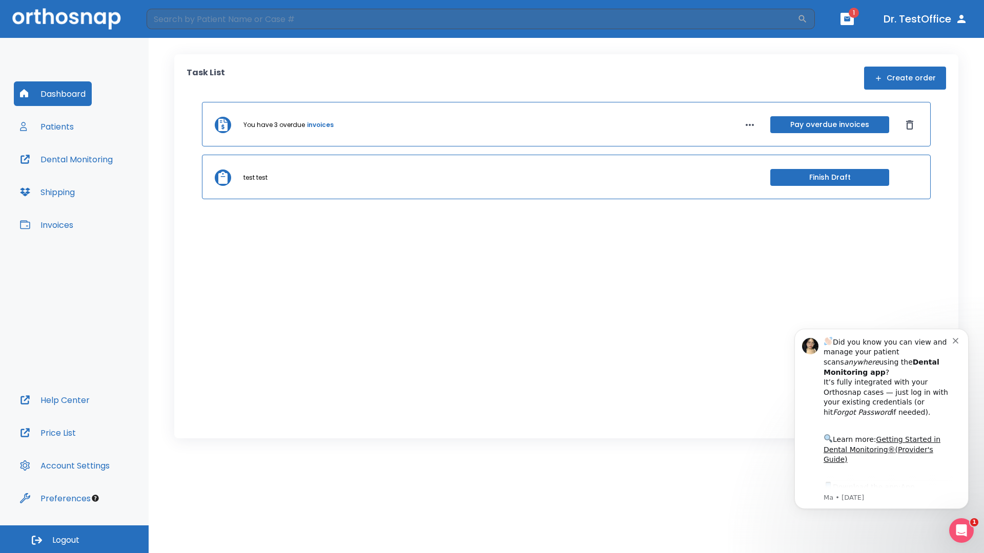 Image resolution: width=984 pixels, height=553 pixels. I want to click on button: Patients, so click(47, 127).